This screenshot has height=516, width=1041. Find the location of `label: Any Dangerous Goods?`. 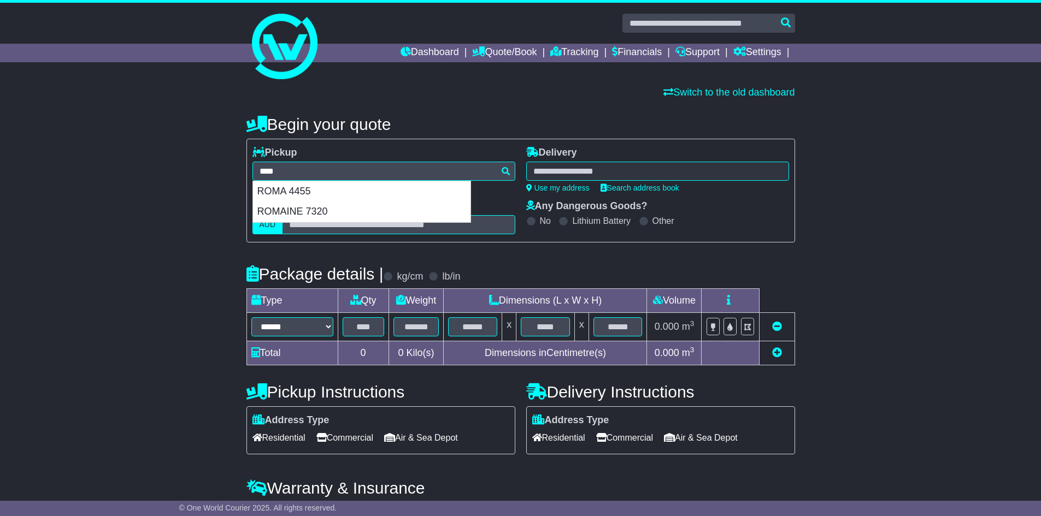

label: Any Dangerous Goods? is located at coordinates (587, 206).